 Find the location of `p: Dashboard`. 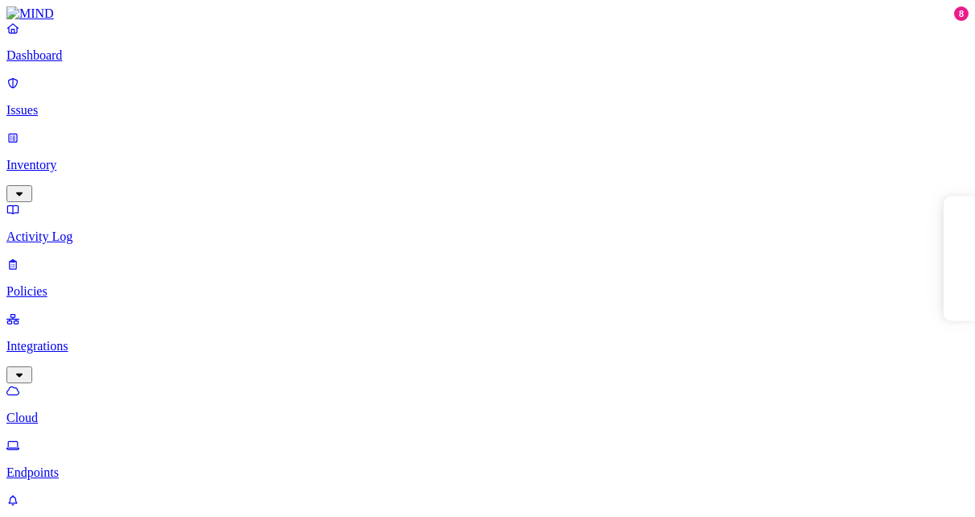

p: Dashboard is located at coordinates (487, 56).